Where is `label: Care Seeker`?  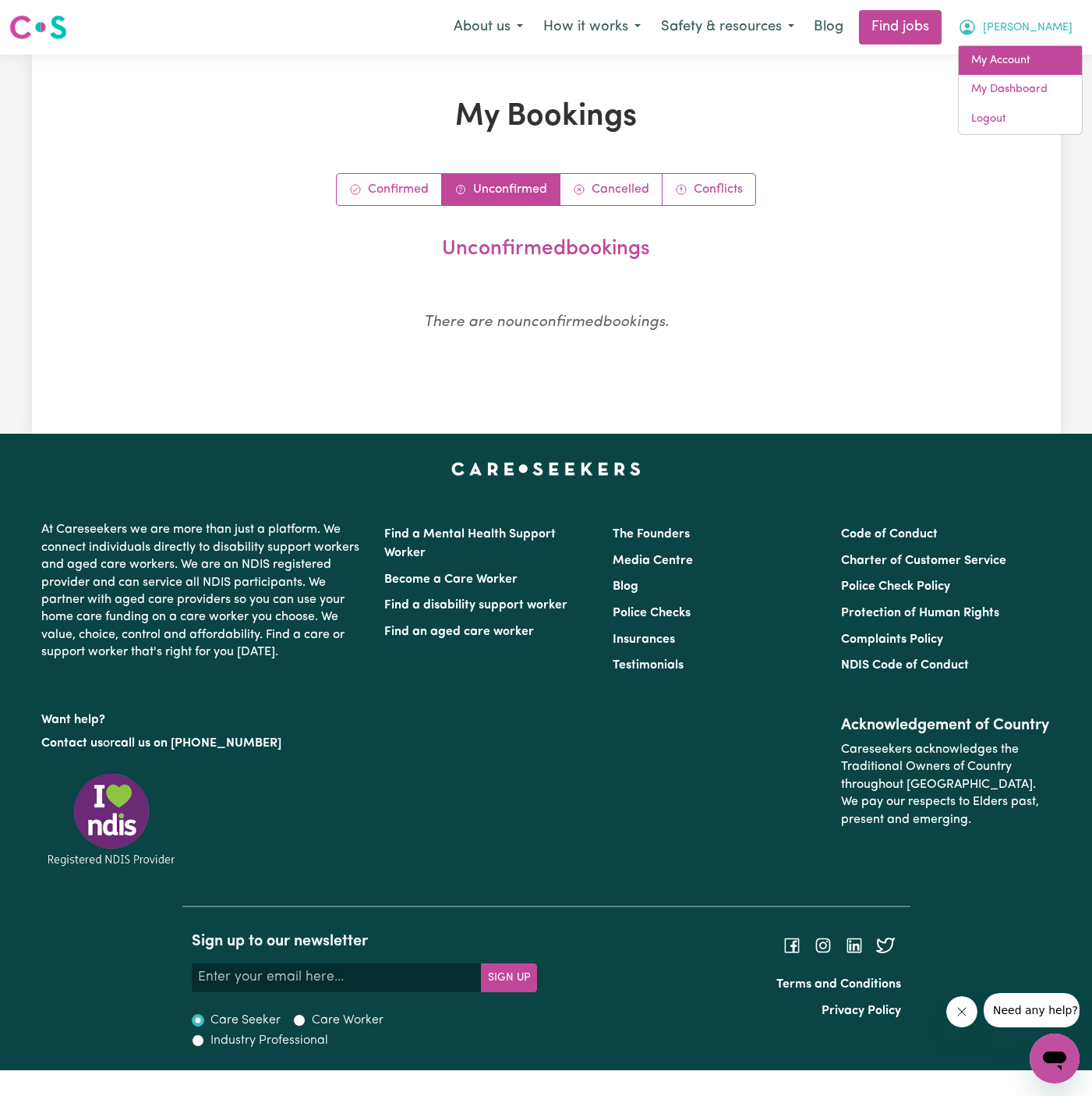
label: Care Seeker is located at coordinates (246, 1020).